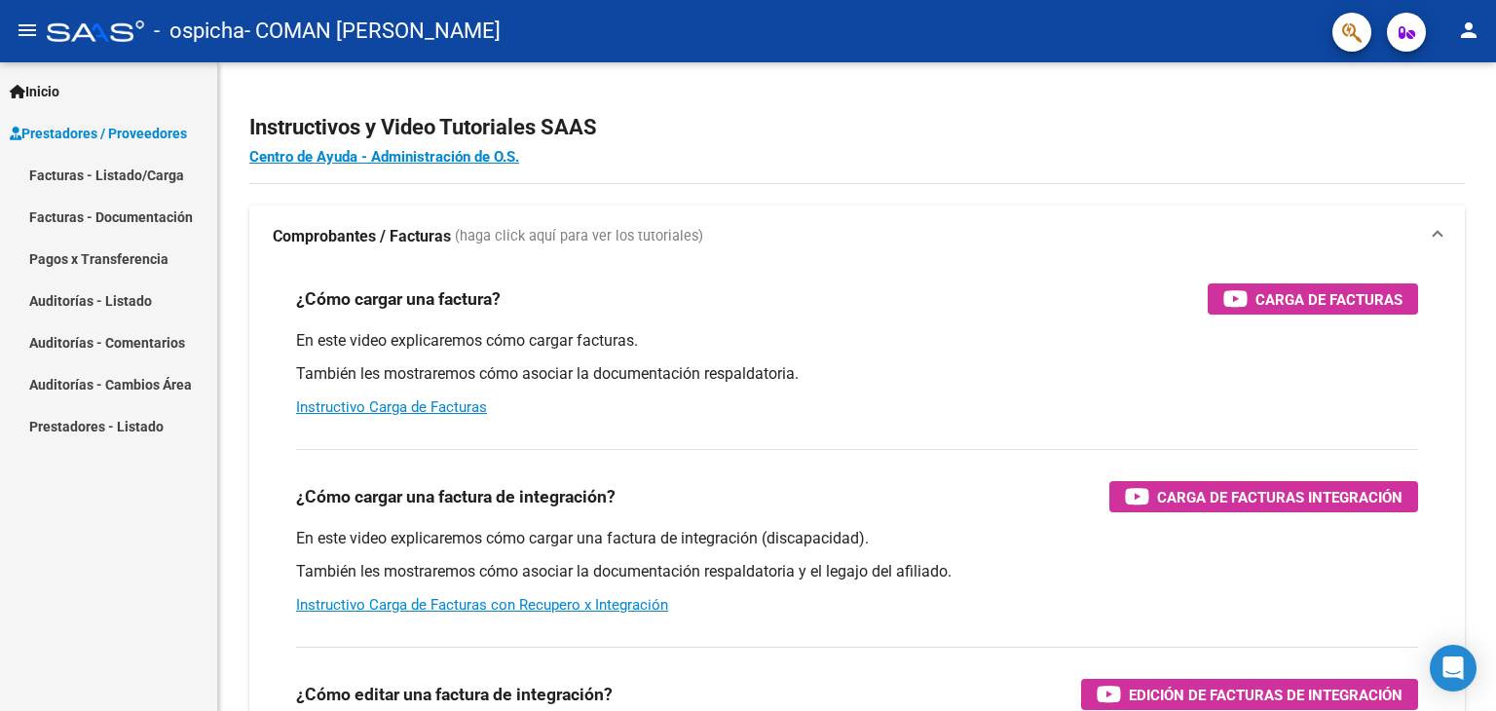  What do you see at coordinates (1249, 694) in the screenshot?
I see `button: Edición de Facturas de integración` at bounding box center [1249, 694].